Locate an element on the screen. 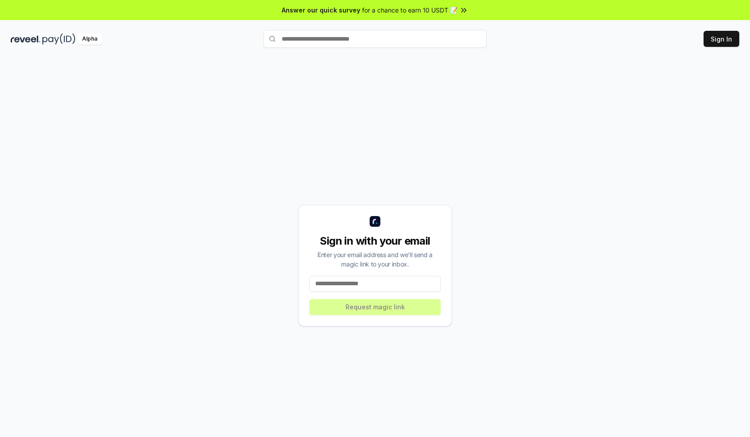 The height and width of the screenshot is (437, 750). div: Sign in with your email is located at coordinates (375, 241).